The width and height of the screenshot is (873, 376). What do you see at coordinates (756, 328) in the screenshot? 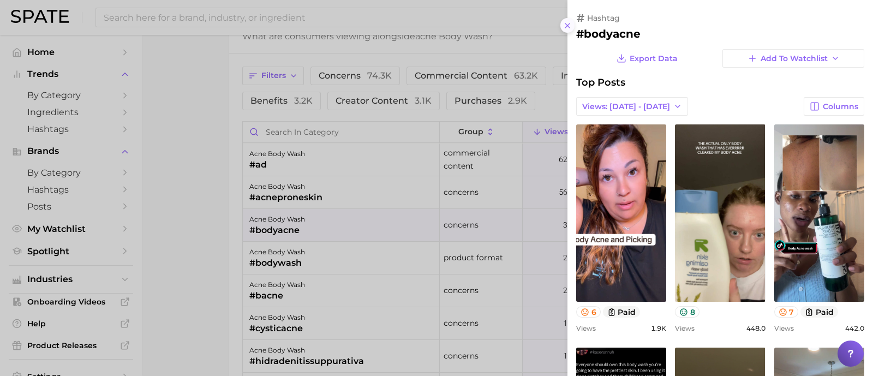
I see `span: 448.0` at bounding box center [756, 328].